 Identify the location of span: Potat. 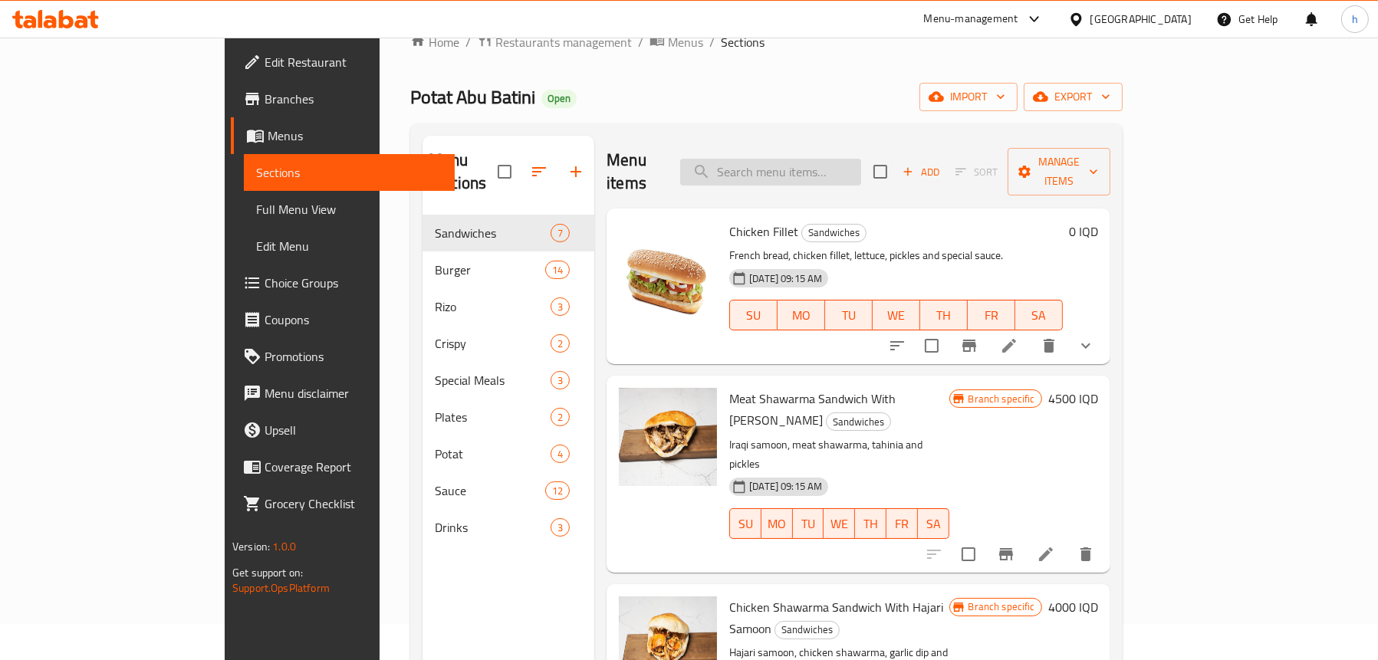
(492, 454).